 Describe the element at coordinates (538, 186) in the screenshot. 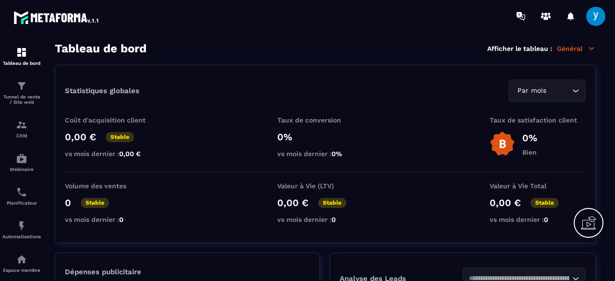

I see `p: Valeur à Vie Total` at that location.